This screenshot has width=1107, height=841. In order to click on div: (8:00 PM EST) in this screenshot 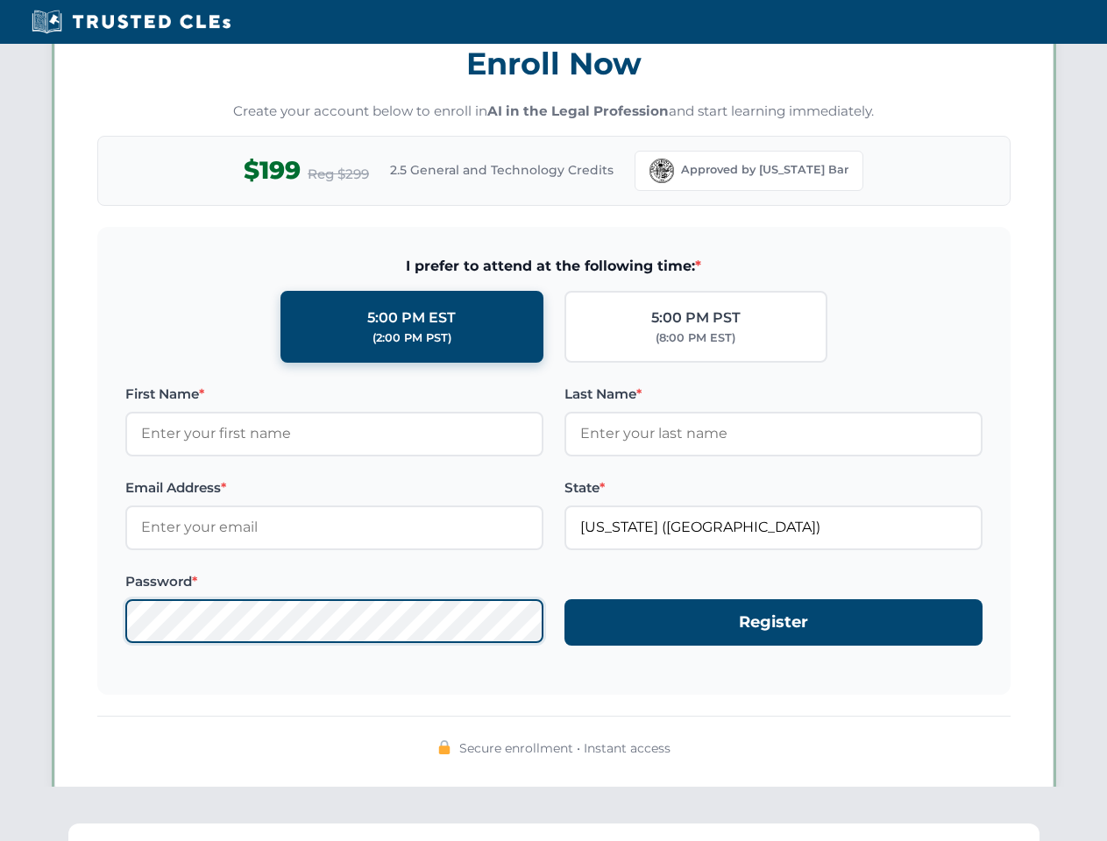, I will do `click(695, 338)`.